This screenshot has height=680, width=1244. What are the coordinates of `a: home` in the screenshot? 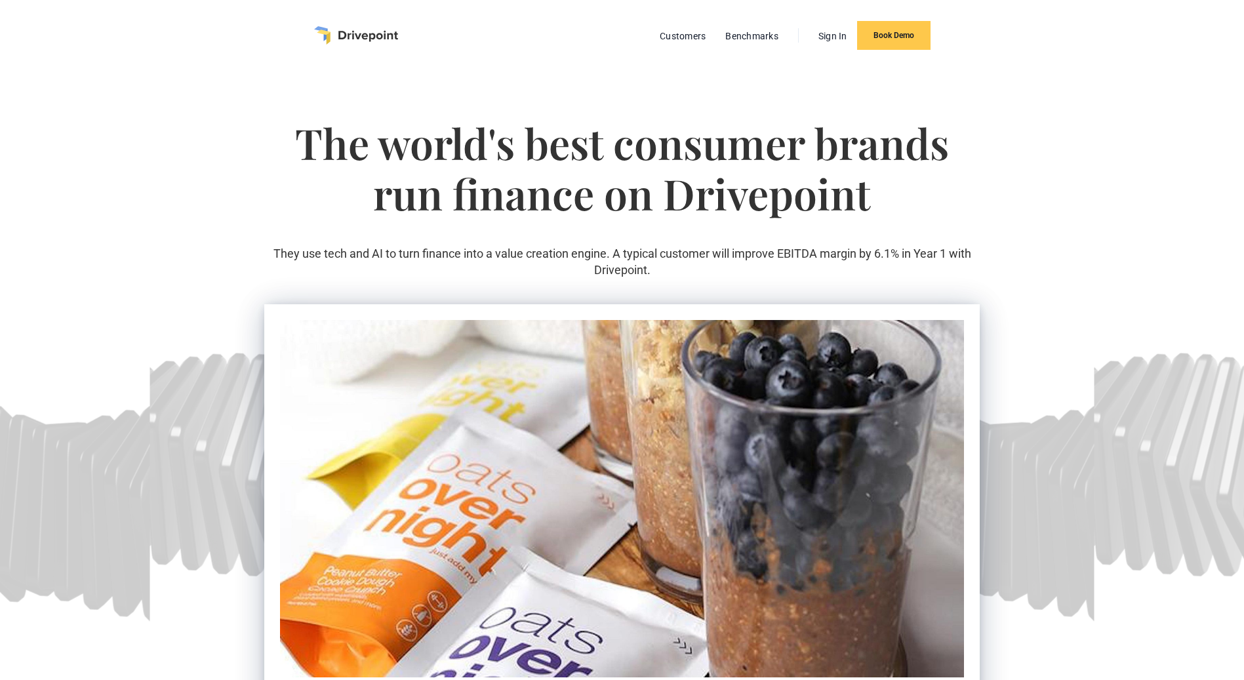 It's located at (356, 35).